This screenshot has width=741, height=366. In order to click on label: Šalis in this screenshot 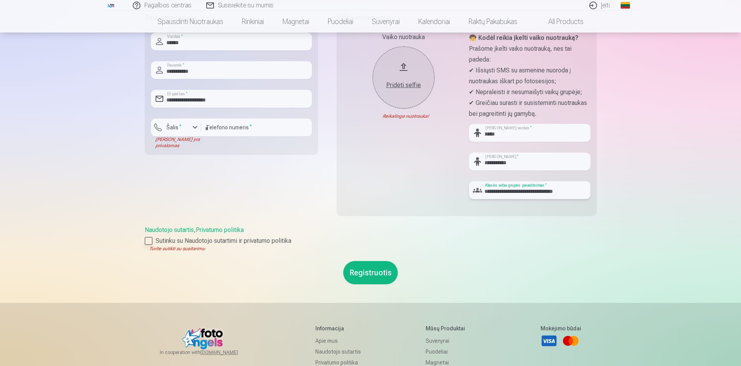, I will do `click(174, 127)`.